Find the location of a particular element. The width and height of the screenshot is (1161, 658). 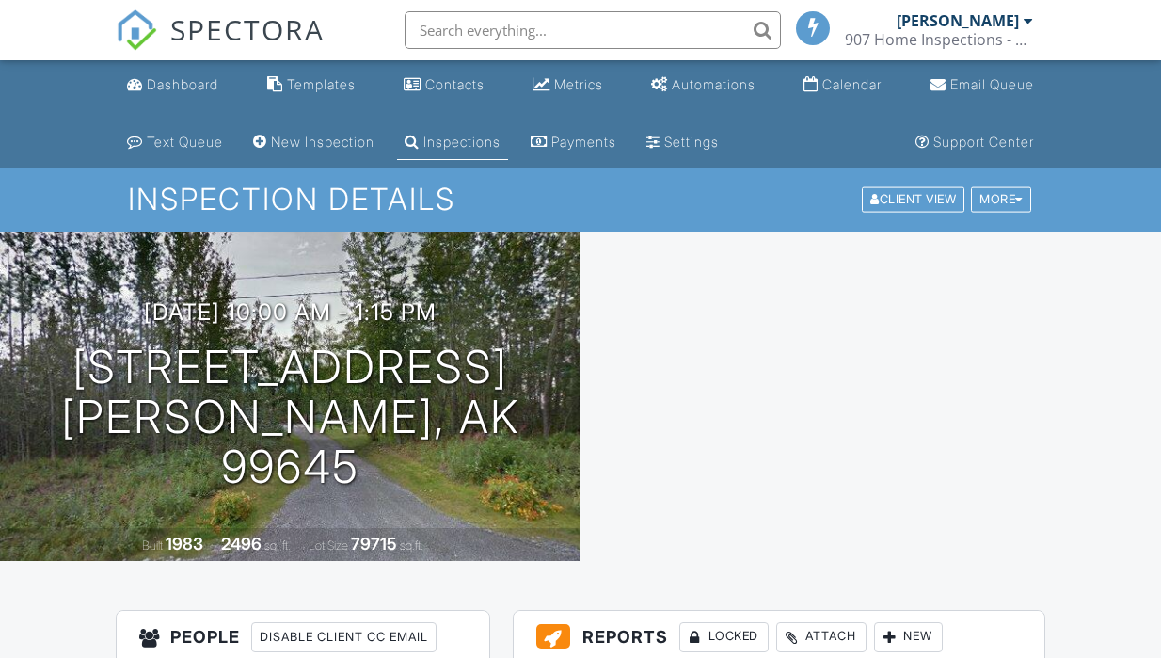

div: Templates is located at coordinates (321, 84).